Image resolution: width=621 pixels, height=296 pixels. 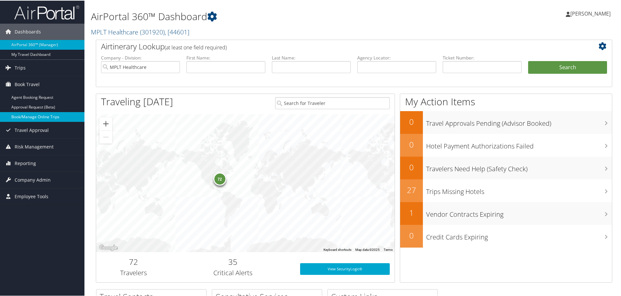 What do you see at coordinates (506, 101) in the screenshot?
I see `h1: My Action Items` at bounding box center [506, 101].